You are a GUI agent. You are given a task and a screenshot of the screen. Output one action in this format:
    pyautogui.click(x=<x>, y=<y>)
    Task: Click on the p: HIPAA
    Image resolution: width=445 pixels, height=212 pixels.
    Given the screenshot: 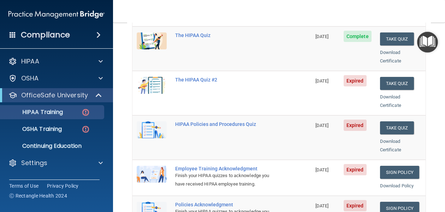 What is the action you would take?
    pyautogui.click(x=30, y=61)
    